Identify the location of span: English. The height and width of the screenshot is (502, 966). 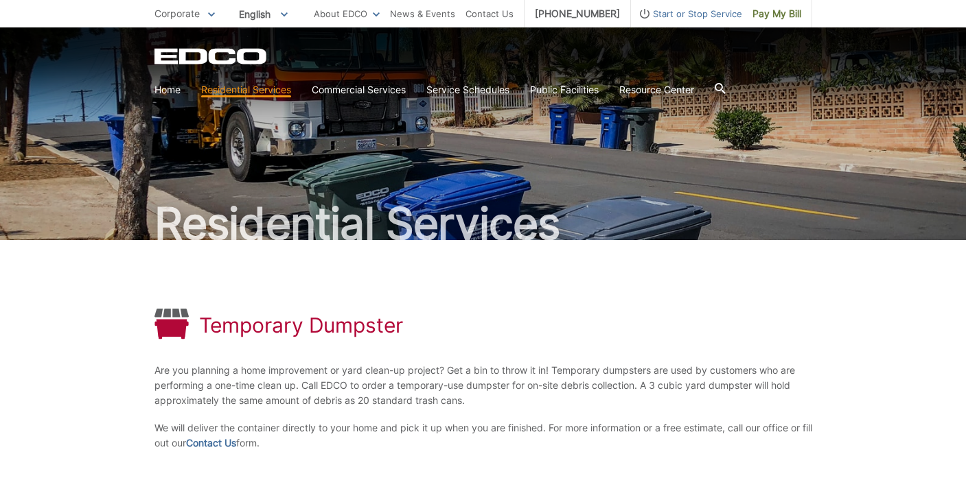
(263, 14).